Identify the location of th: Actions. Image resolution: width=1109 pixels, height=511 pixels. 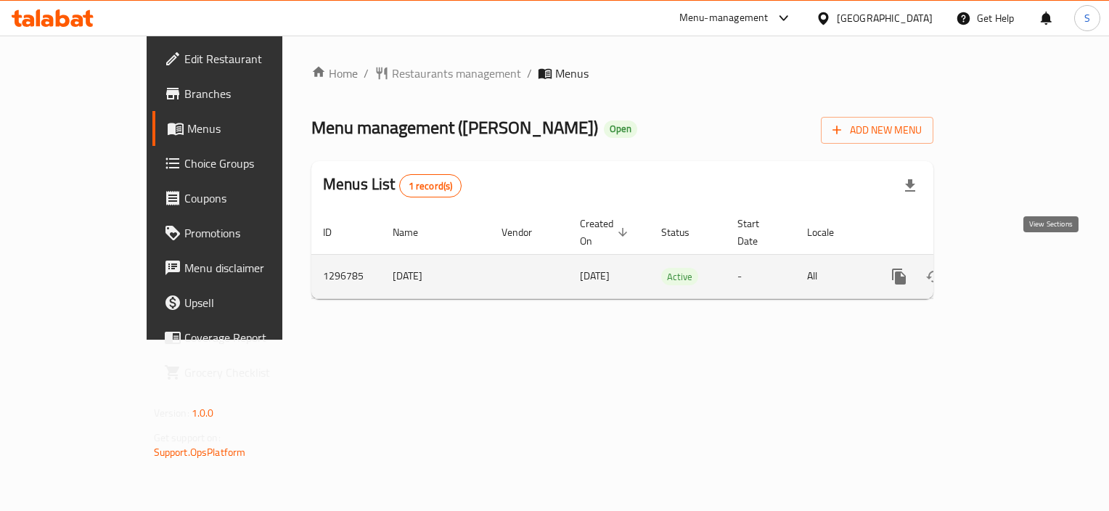
(952, 232).